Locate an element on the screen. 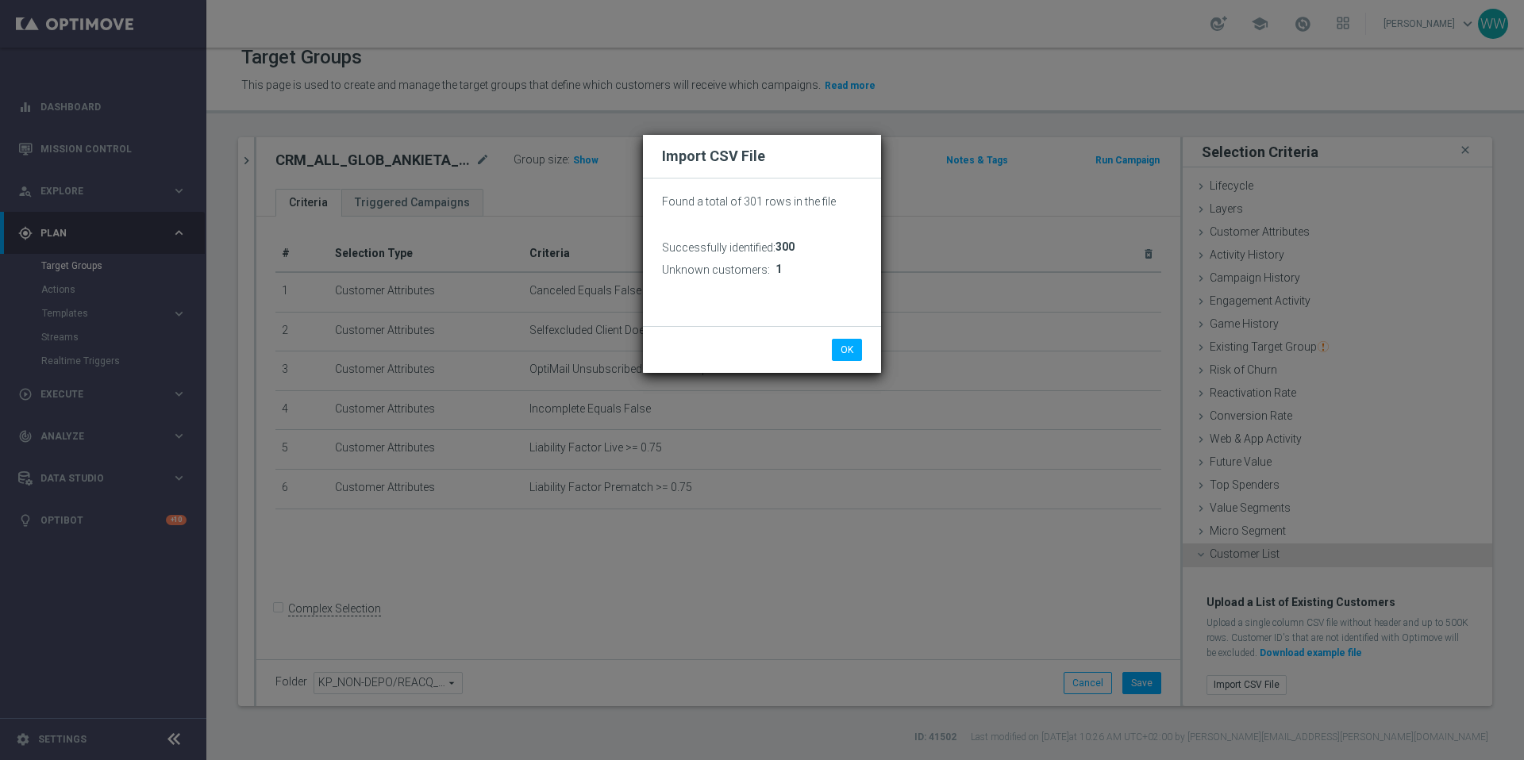  button: OK is located at coordinates (847, 350).